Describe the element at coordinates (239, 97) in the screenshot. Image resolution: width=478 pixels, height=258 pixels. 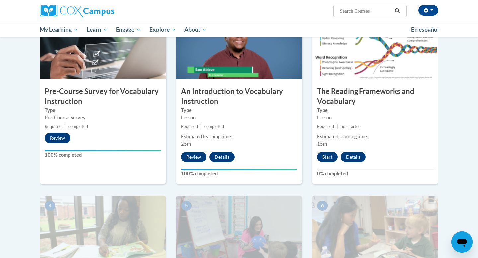
I see `h3: An Introduction to Vocabulary Instruction` at that location.